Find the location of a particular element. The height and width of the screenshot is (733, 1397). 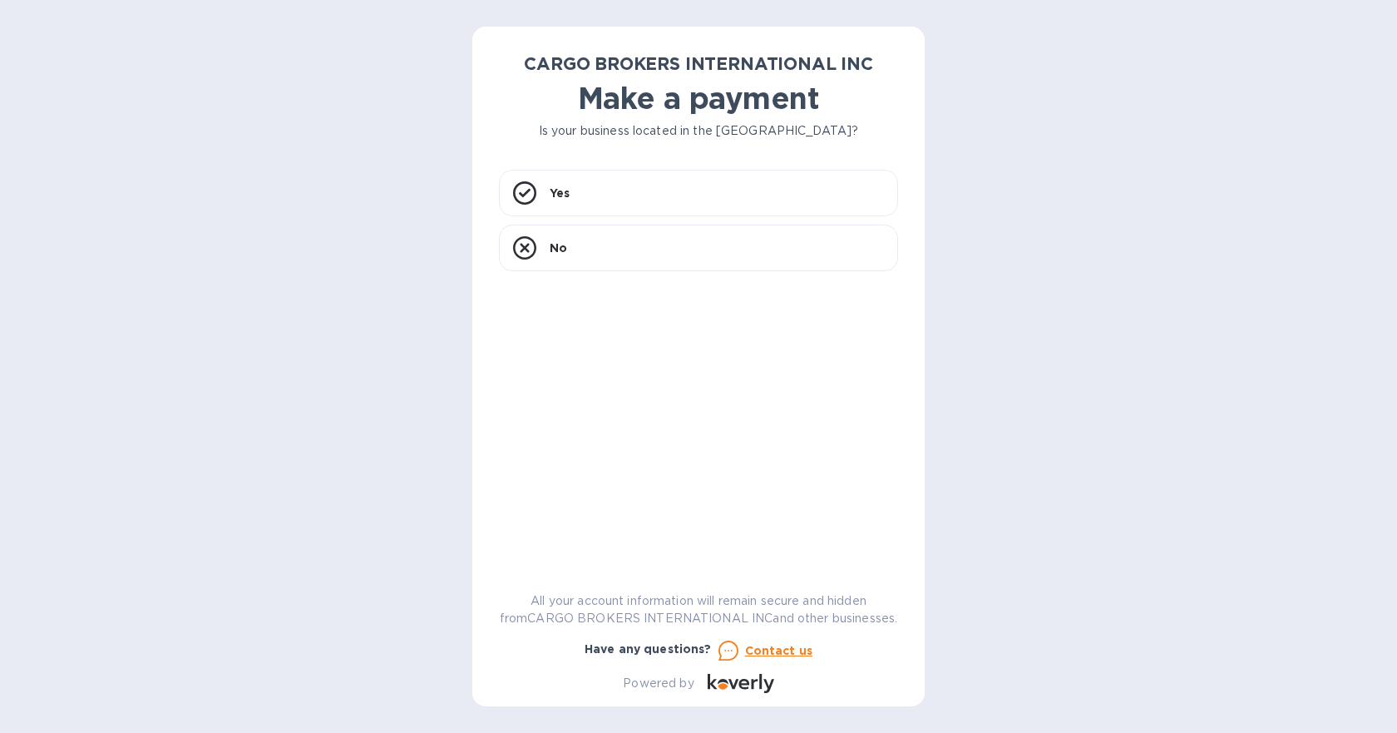

u: Contact us is located at coordinates (779, 650).